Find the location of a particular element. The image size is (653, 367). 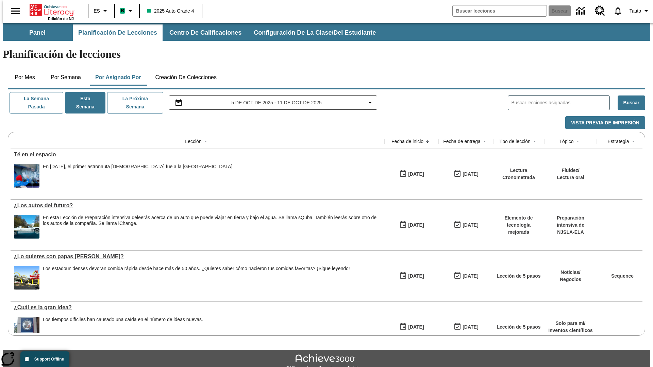

div: Portada is located at coordinates (52, 12).